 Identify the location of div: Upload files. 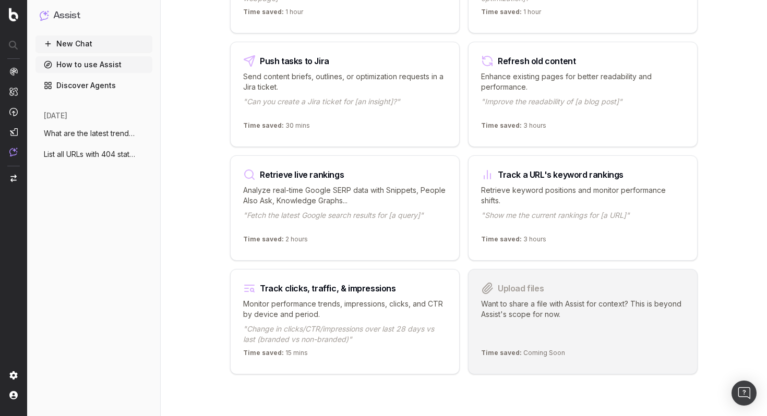
(520, 288).